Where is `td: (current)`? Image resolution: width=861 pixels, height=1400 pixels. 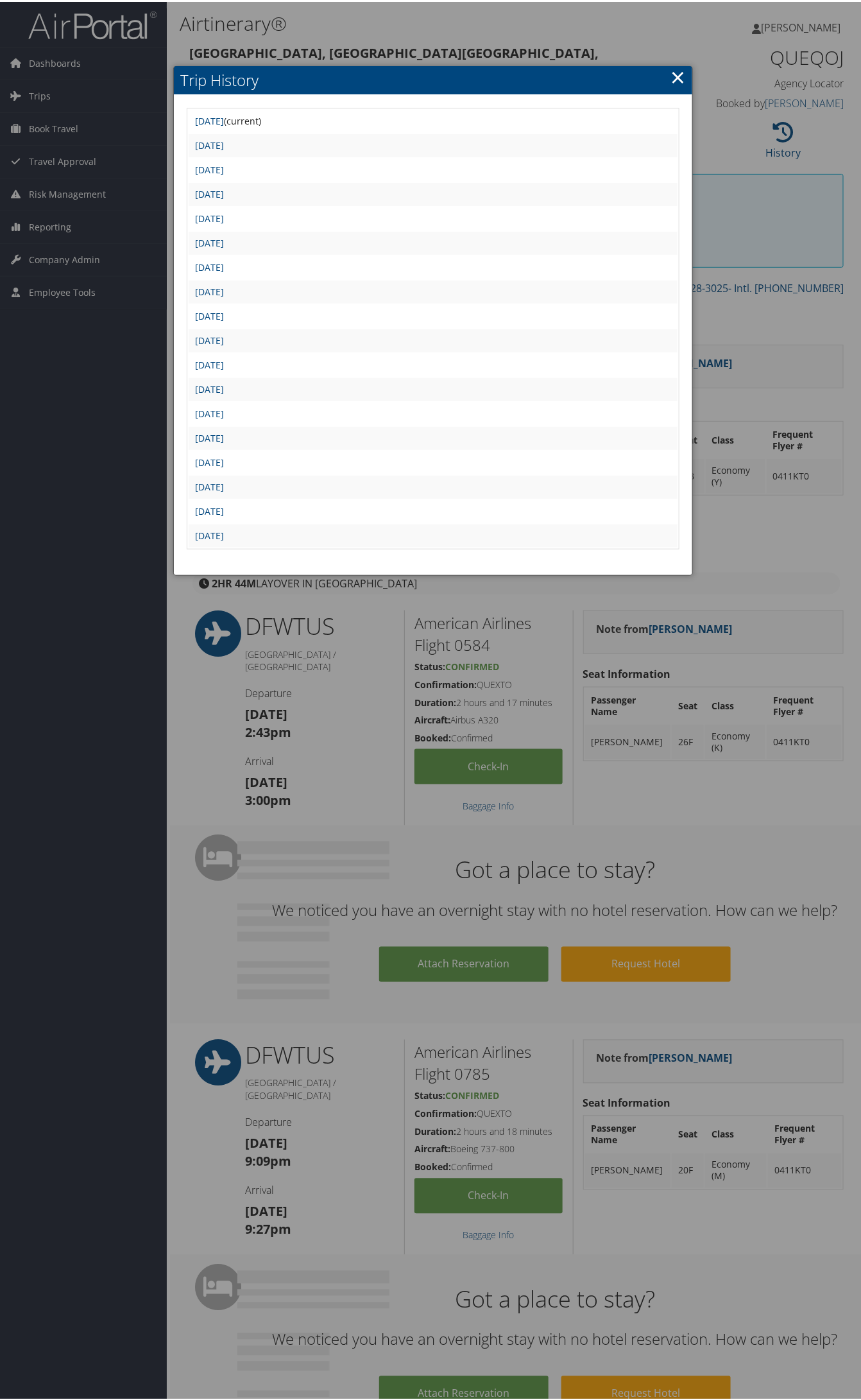 td: (current) is located at coordinates (433, 120).